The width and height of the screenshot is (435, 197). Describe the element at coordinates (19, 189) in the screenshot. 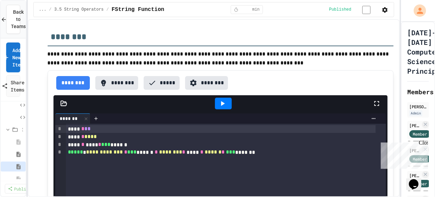

I see `a: Publish` at that location.